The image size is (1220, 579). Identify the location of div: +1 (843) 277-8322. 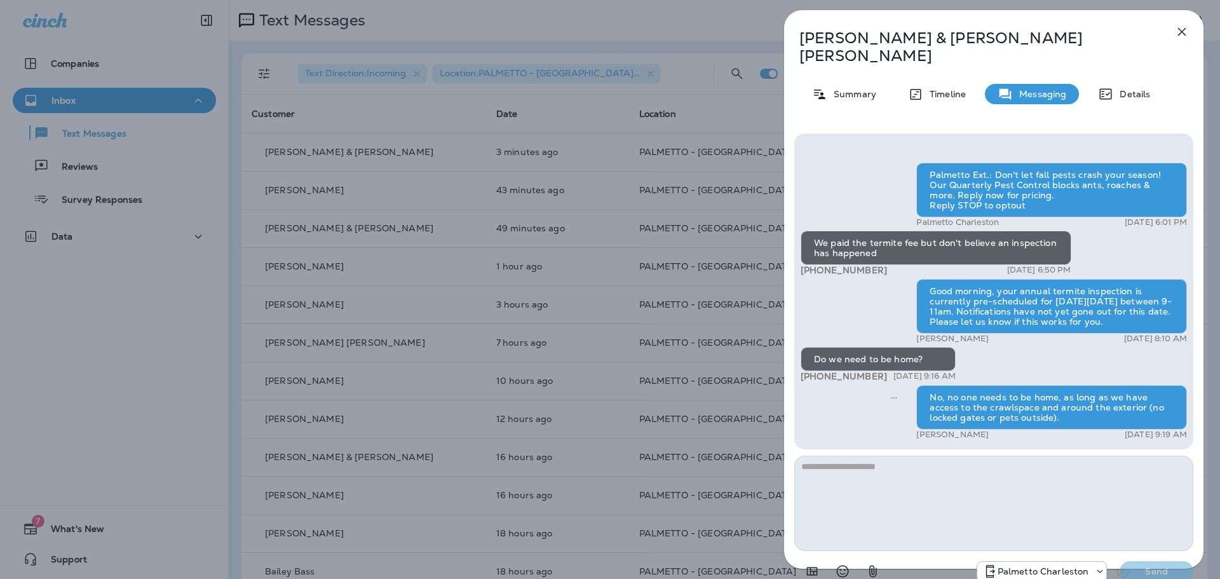
(1042, 571).